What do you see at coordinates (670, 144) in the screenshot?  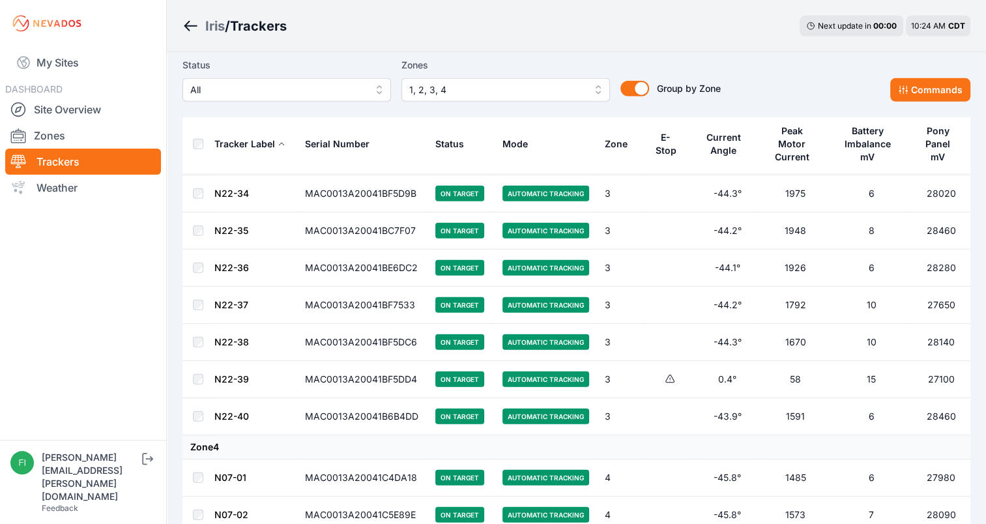 I see `button: E-Stop` at bounding box center [670, 144].